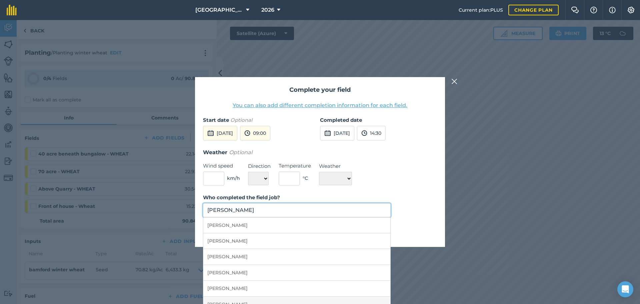 Image resolution: width=640 pixels, height=304 pixels. What do you see at coordinates (221, 166) in the screenshot?
I see `label: Wind speed` at bounding box center [221, 166].